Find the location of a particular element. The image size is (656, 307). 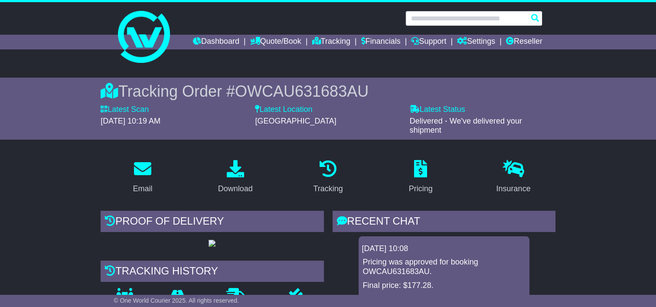

span: OWCAU631683AU is located at coordinates (302, 91).